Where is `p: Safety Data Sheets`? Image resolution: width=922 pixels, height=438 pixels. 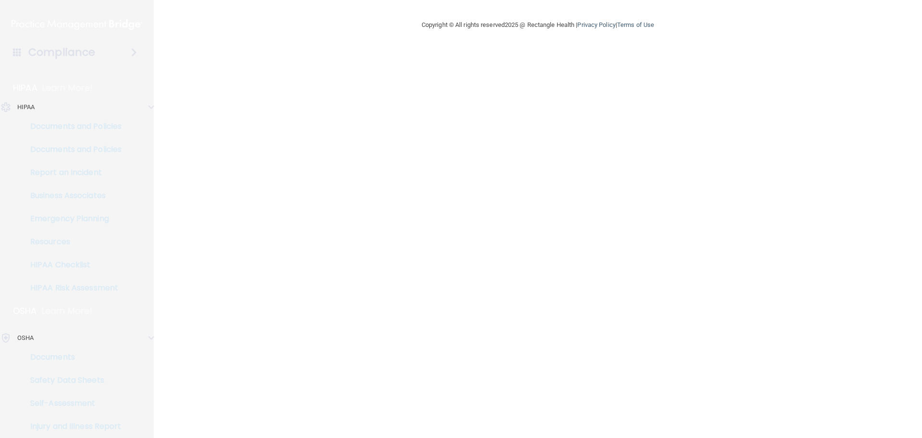 p: Safety Data Sheets is located at coordinates (72, 380).